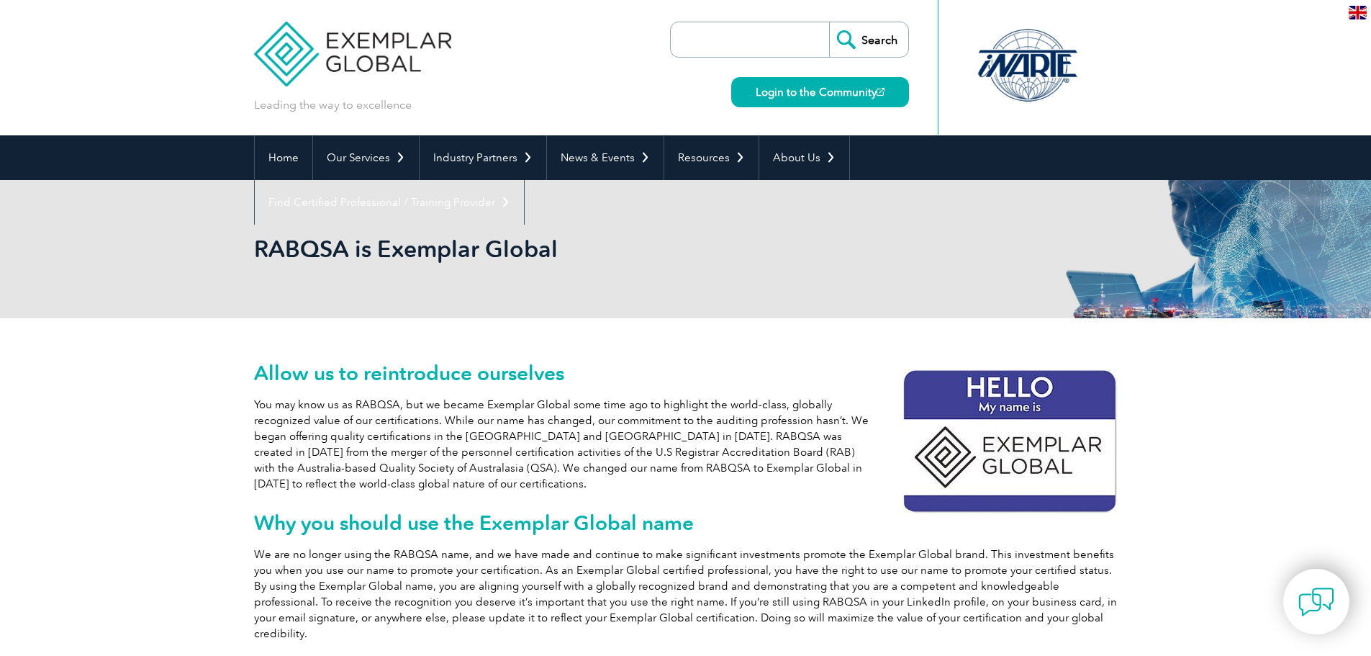 This screenshot has width=1371, height=656. I want to click on img: contact-chat.png, so click(1316, 602).